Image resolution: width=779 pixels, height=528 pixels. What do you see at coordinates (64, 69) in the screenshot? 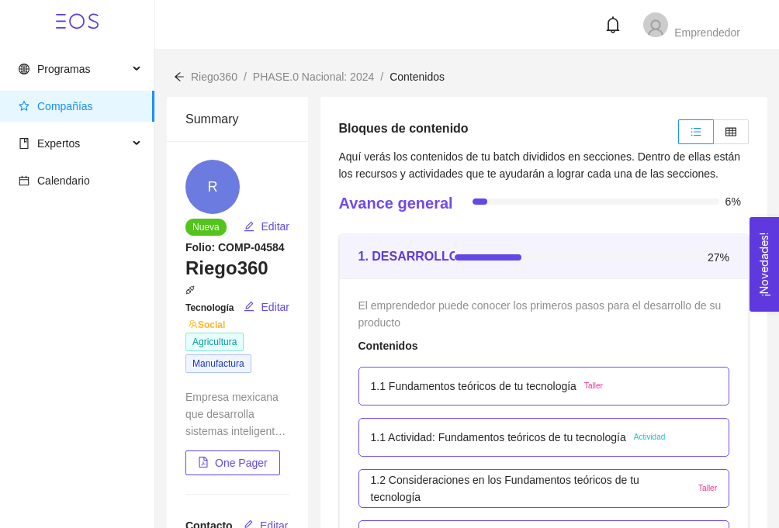
I see `span: Programas` at bounding box center [64, 69].